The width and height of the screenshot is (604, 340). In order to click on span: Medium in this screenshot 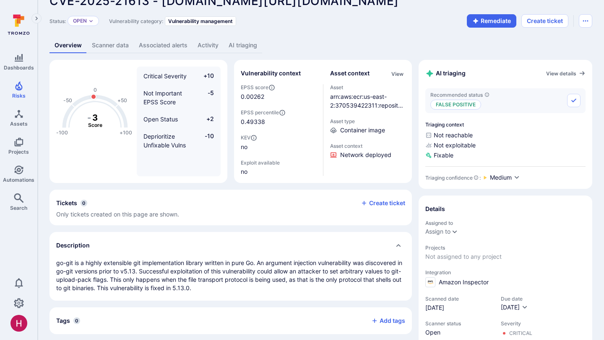, I will do `click(501, 178)`.